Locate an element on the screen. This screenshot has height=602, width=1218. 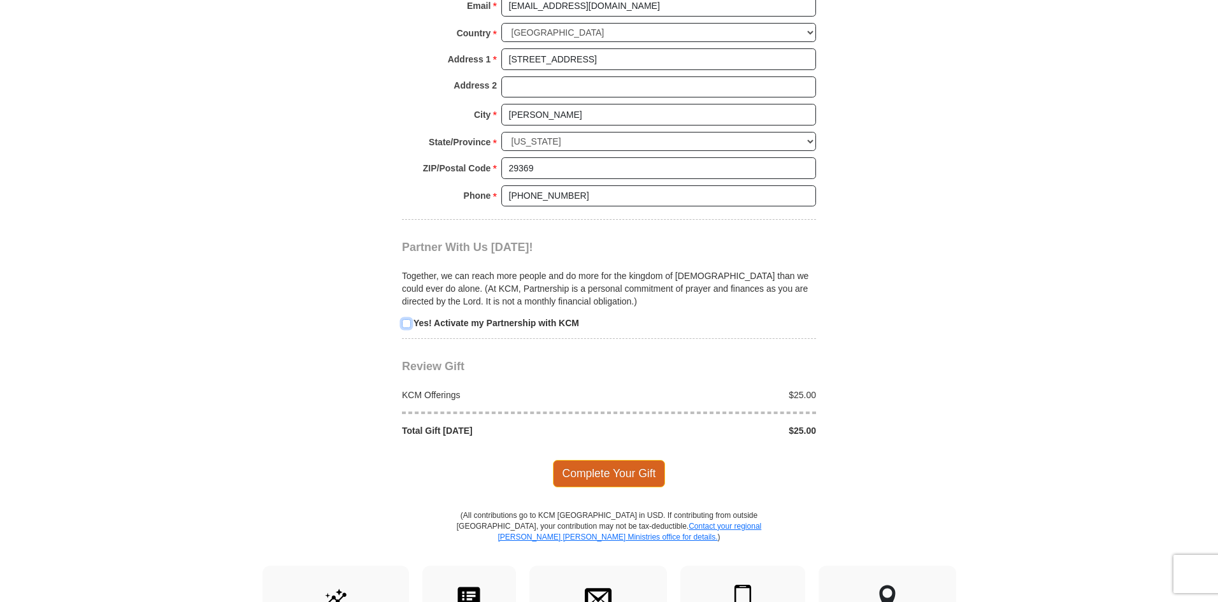
strong: Yes! Activate my Partnership with KCM is located at coordinates (496, 323).